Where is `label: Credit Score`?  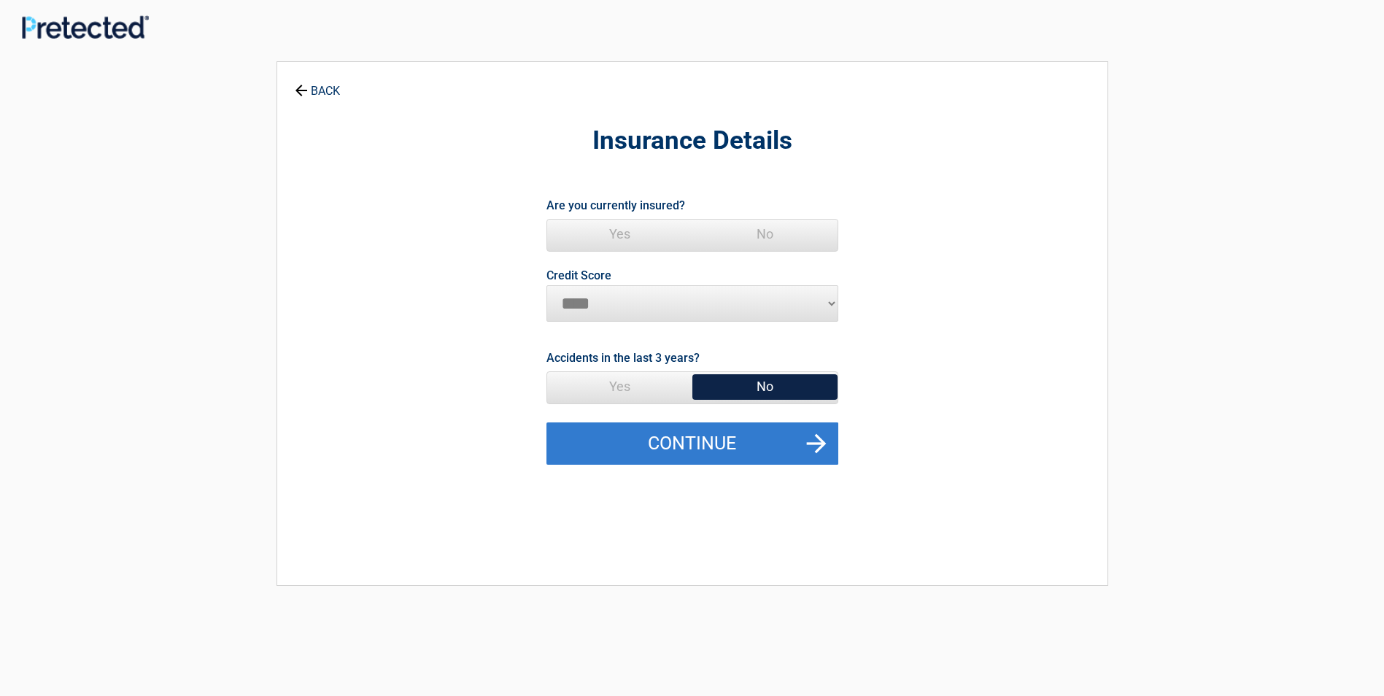 label: Credit Score is located at coordinates (579, 276).